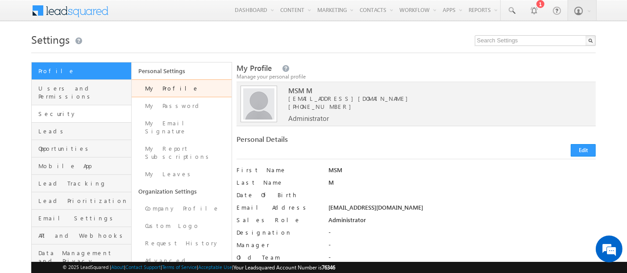  I want to click on span: © 2025 LeadSquared | | | | |, so click(199, 267).